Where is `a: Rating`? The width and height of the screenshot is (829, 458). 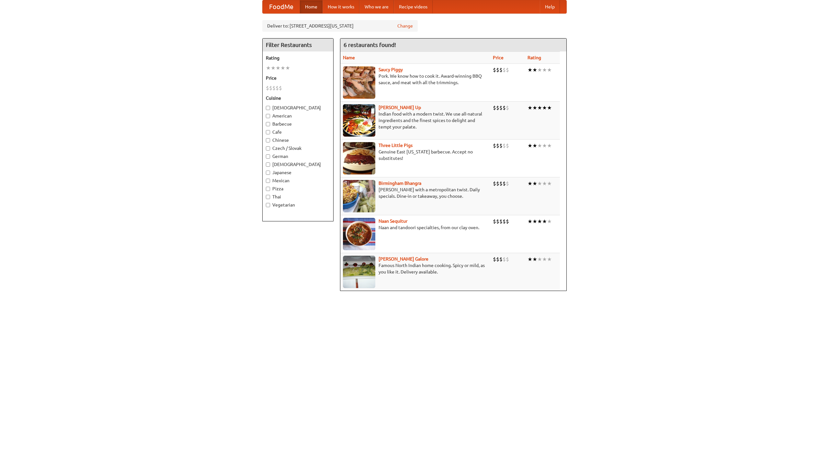
a: Rating is located at coordinates (534, 58).